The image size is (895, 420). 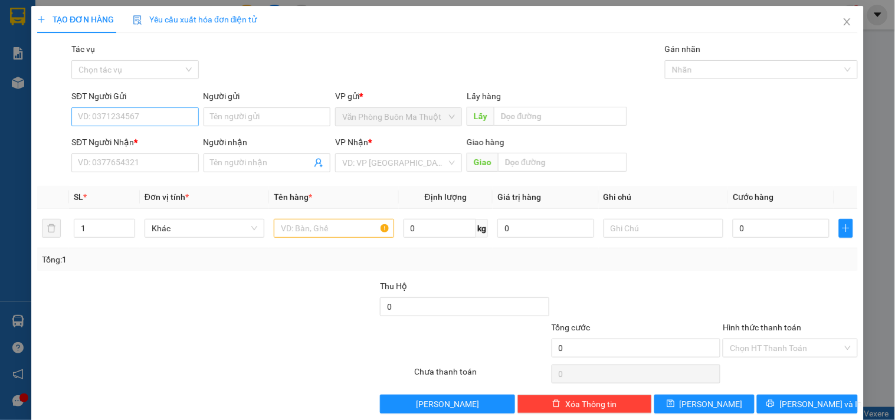 What do you see at coordinates (663, 197) in the screenshot?
I see `th: Ghi chú` at bounding box center [663, 197].